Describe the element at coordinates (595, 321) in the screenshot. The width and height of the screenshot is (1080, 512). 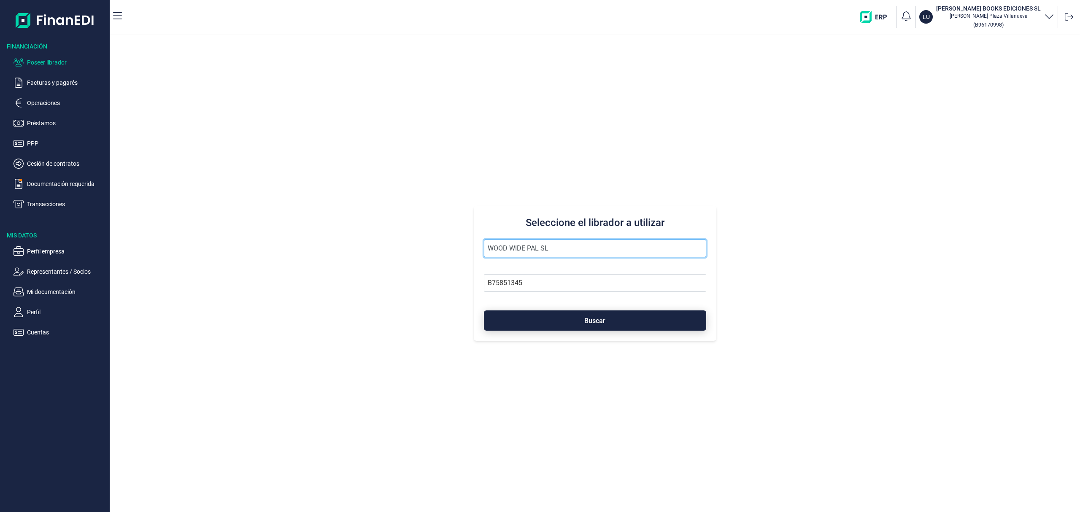
I see `span: Buscar` at that location.